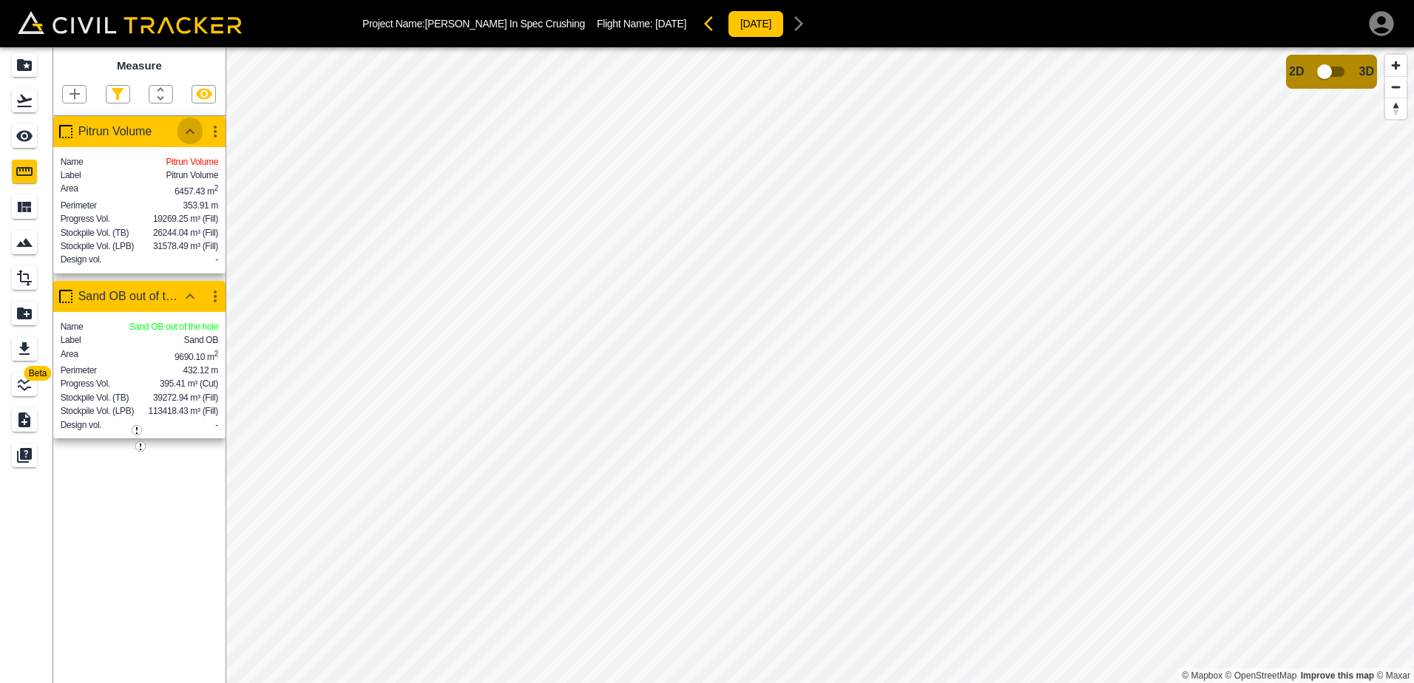 The height and width of the screenshot is (683, 1414). I want to click on span: 3D, so click(1366, 72).